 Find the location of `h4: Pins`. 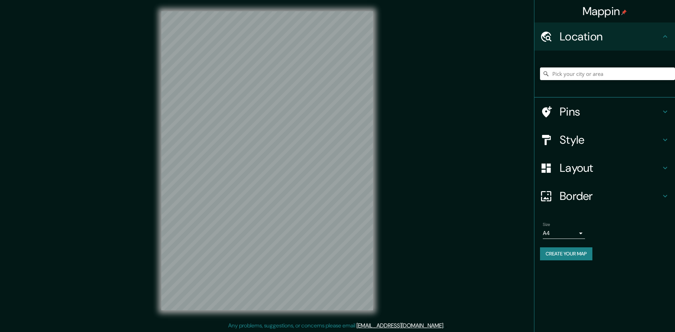

h4: Pins is located at coordinates (610, 112).